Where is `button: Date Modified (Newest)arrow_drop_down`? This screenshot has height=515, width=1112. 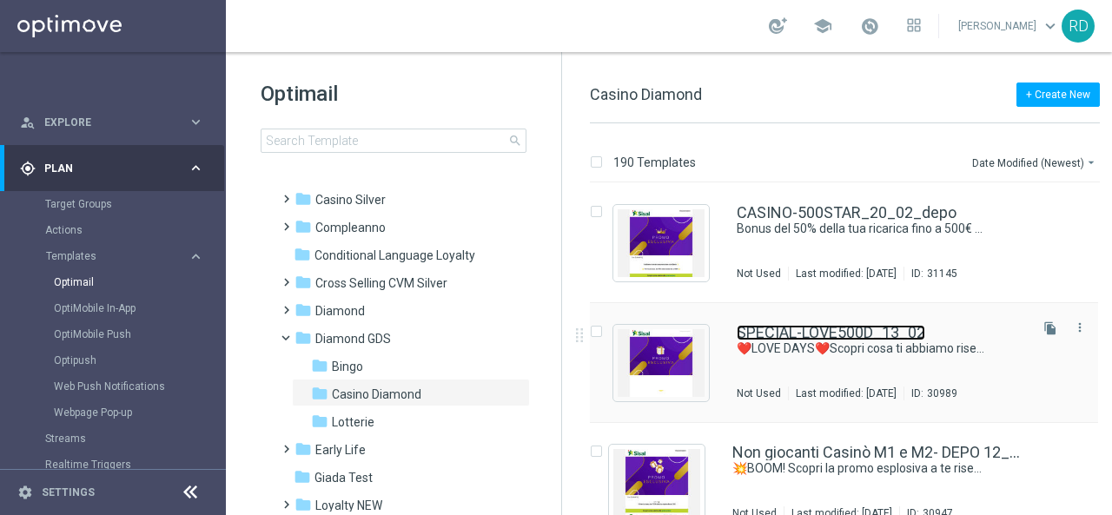 button: Date Modified (Newest)arrow_drop_down is located at coordinates (1035, 162).